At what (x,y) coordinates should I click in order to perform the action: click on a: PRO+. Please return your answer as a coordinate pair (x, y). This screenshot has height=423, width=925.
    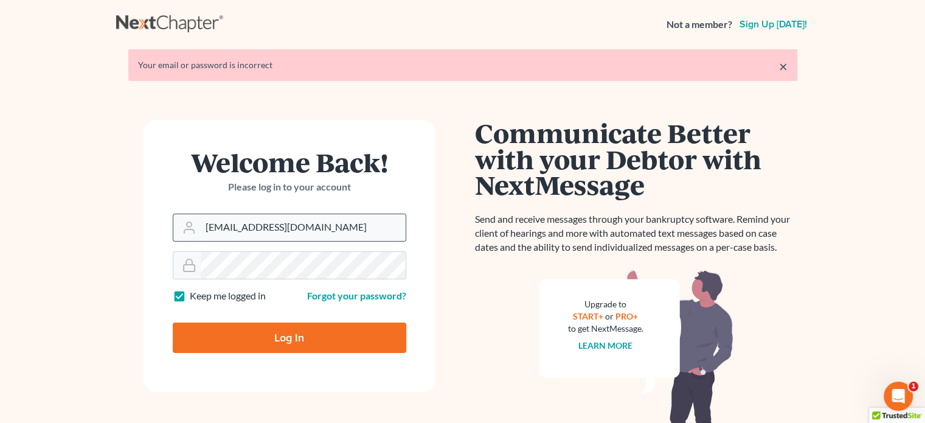
    Looking at the image, I should click on (626, 316).